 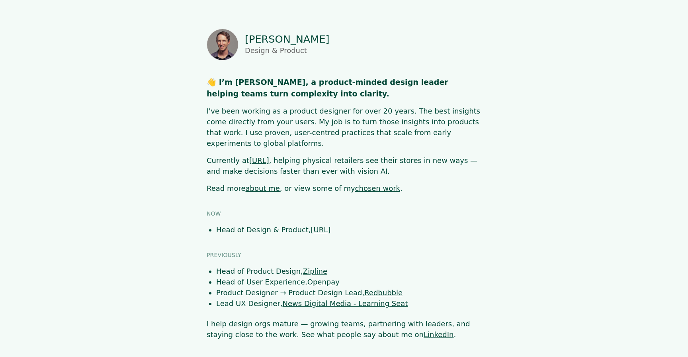 What do you see at coordinates (349, 292) in the screenshot?
I see `li: Product Designer → Product Design Lead,` at bounding box center [349, 292].